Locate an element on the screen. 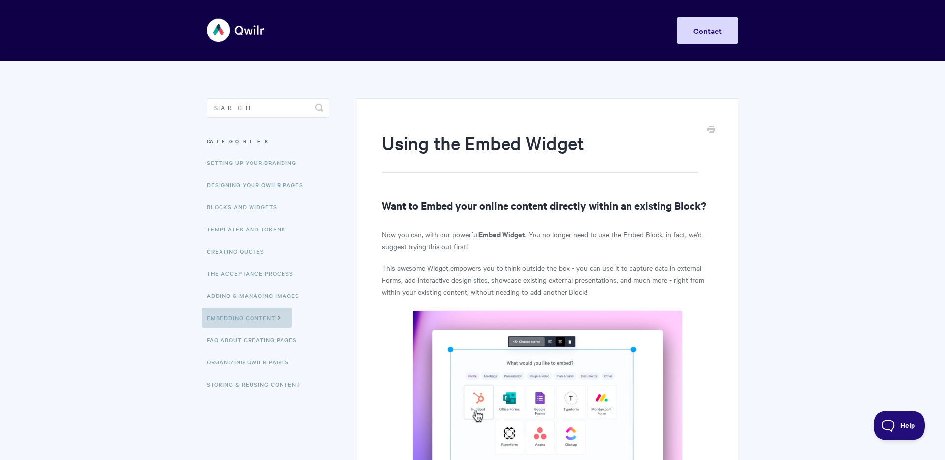  a: Contact is located at coordinates (707, 31).